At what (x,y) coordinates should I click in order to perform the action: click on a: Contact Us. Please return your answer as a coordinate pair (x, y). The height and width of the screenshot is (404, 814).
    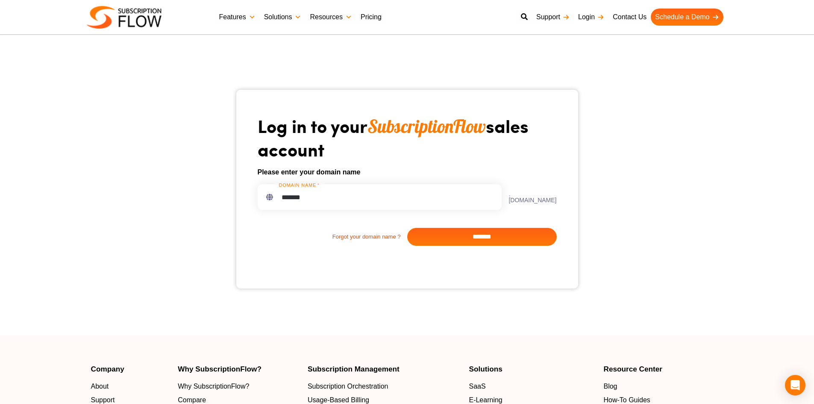
    Looking at the image, I should click on (629, 17).